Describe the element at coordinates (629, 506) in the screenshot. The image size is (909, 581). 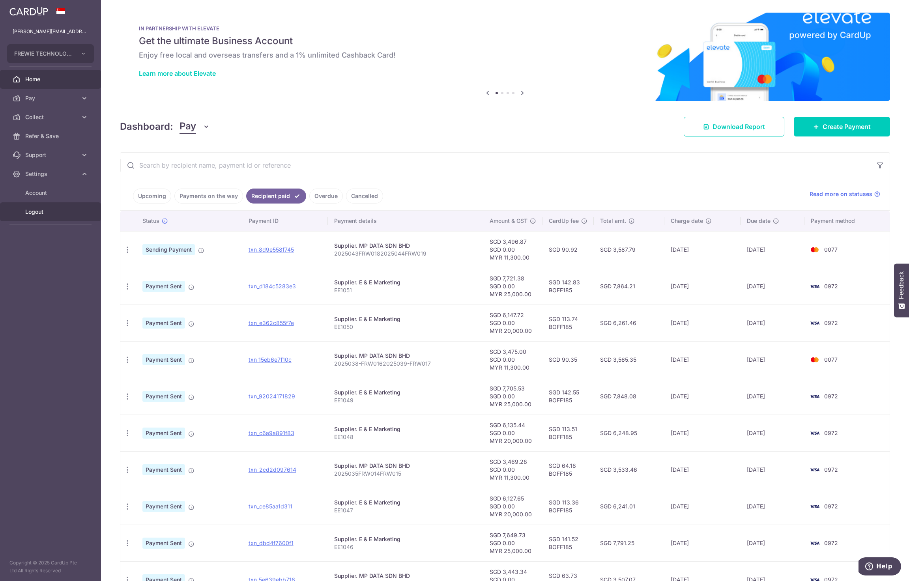
I see `td: SGD 6,241.01` at that location.